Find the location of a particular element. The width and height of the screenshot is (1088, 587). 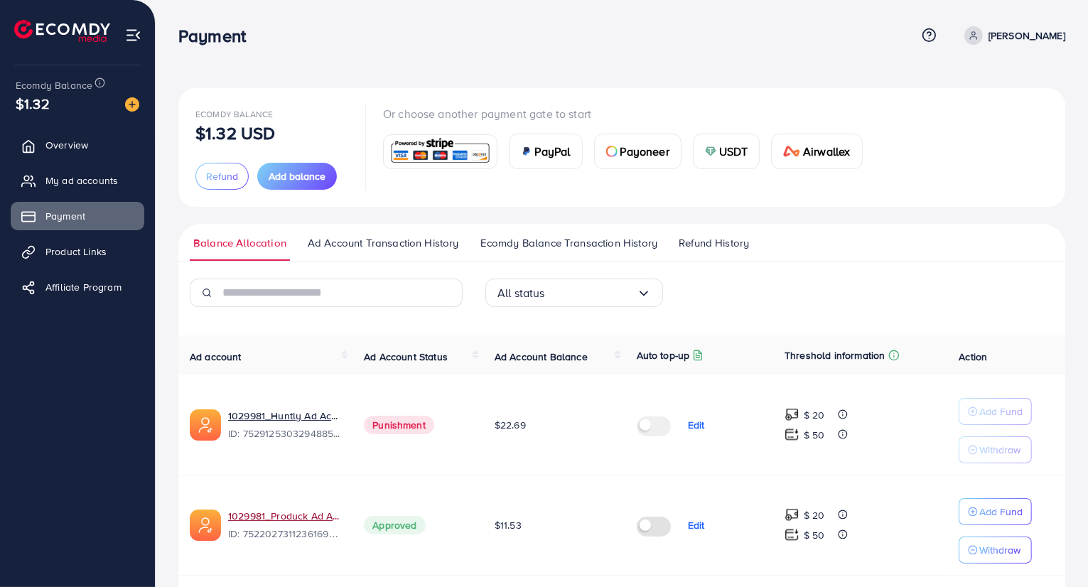

button: Refund is located at coordinates (222, 176).